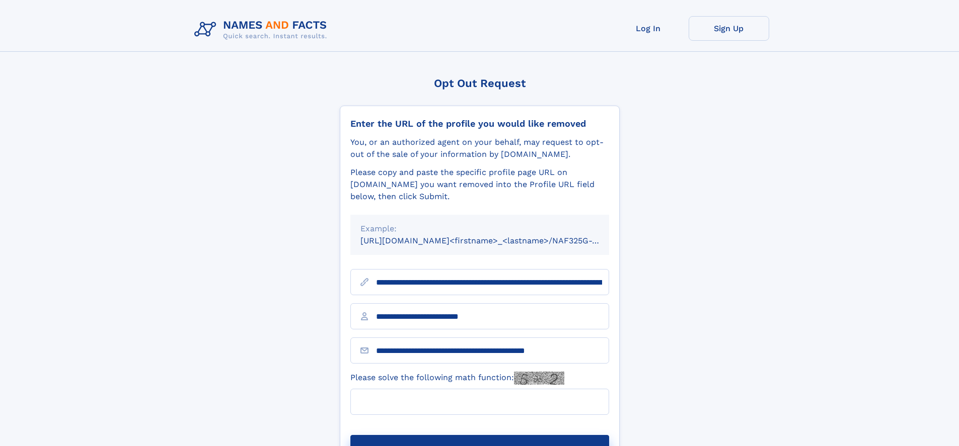 The width and height of the screenshot is (959, 446). Describe the element at coordinates (648, 28) in the screenshot. I see `a: Log In` at that location.